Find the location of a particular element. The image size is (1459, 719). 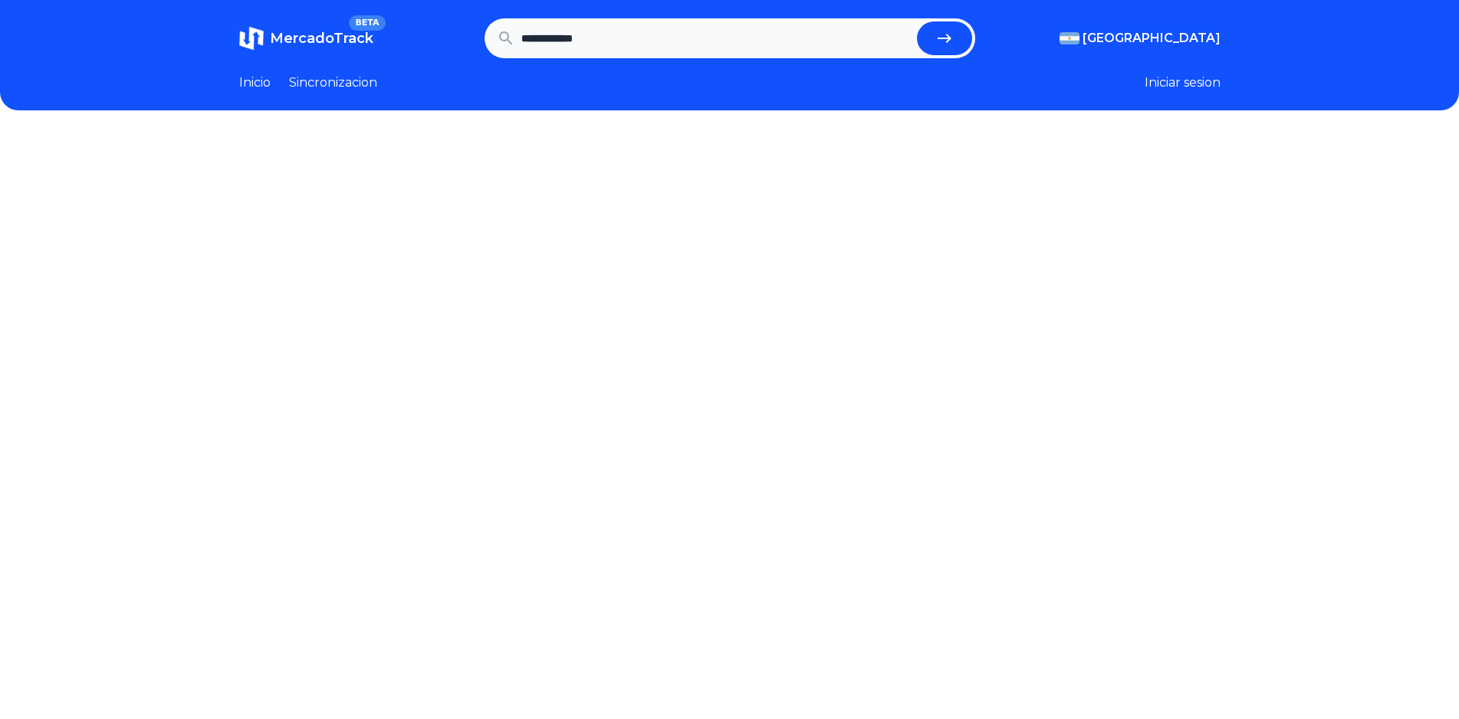

img: Argentina is located at coordinates (1069, 38).